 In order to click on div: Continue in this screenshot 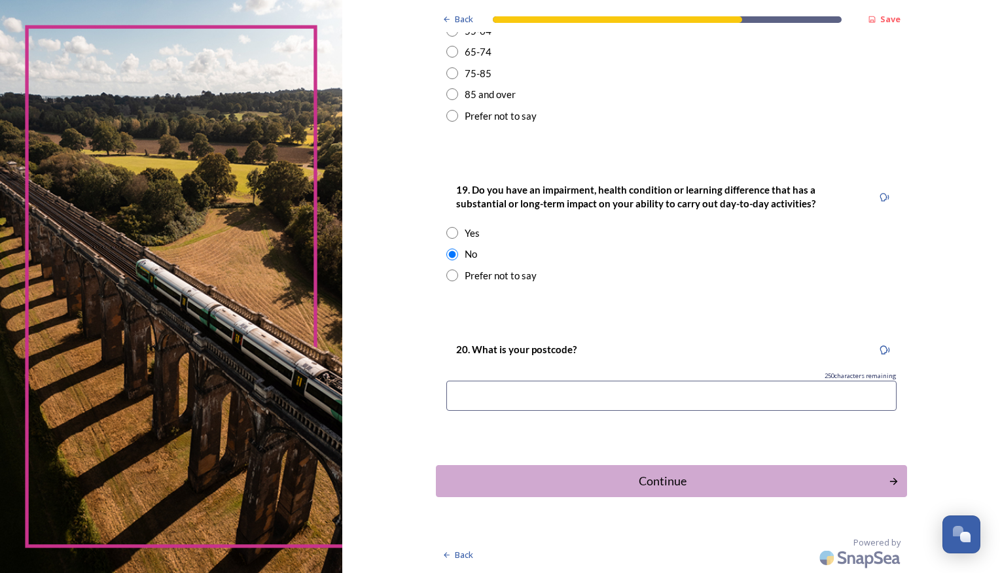, I will do `click(662, 481)`.